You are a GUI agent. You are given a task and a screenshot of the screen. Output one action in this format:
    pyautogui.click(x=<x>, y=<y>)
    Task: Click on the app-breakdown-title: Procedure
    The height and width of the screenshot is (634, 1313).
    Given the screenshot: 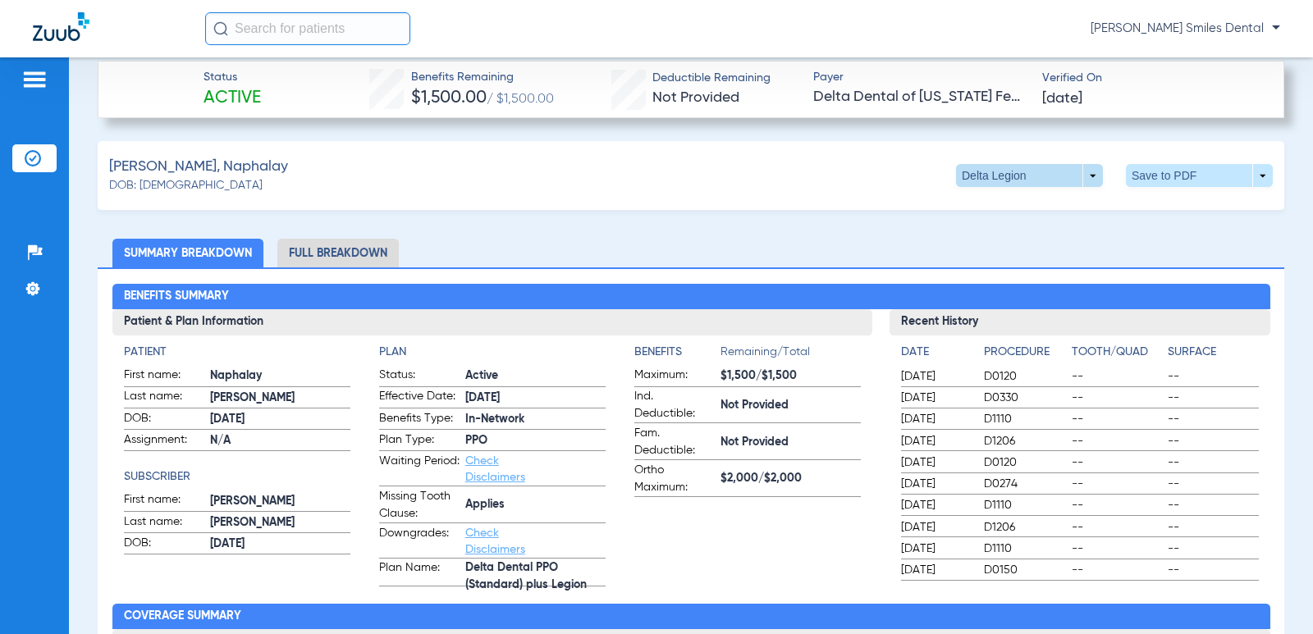 What is the action you would take?
    pyautogui.click(x=1025, y=355)
    